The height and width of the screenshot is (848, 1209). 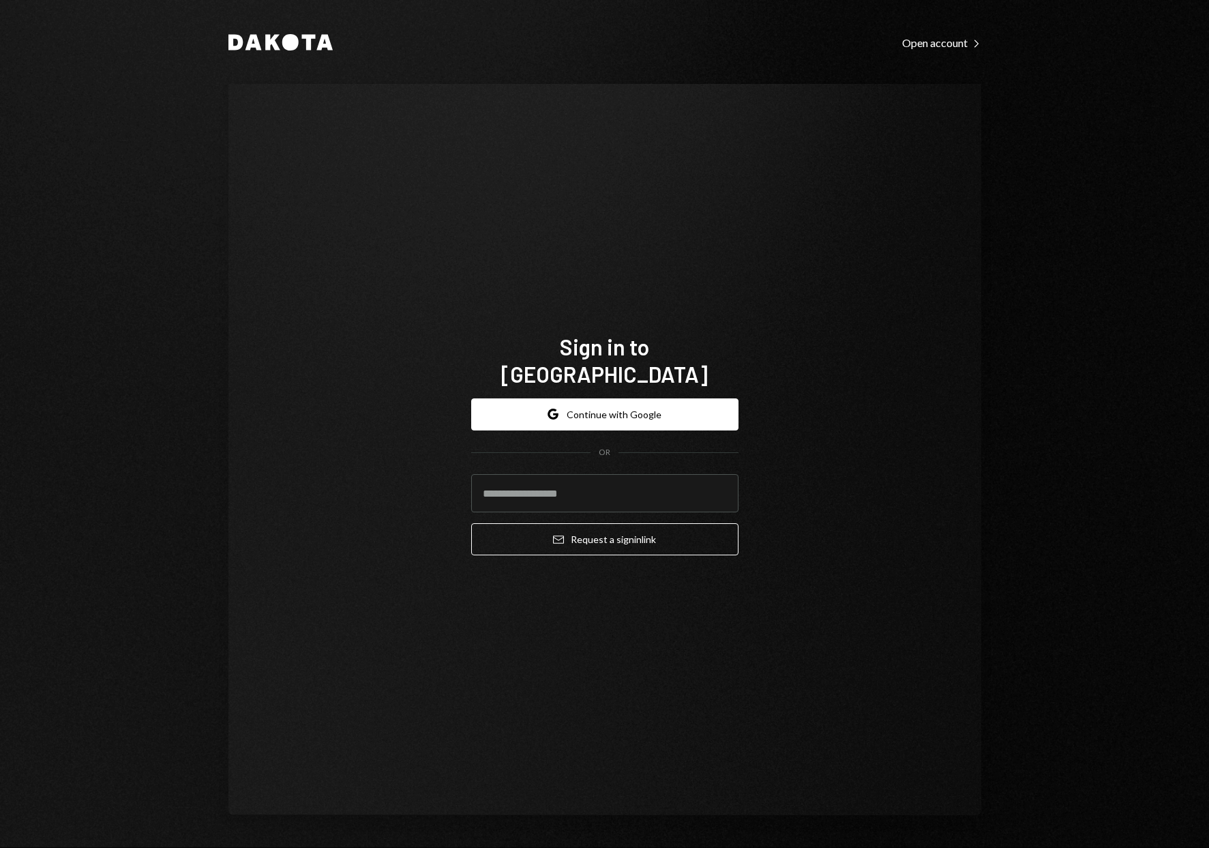 What do you see at coordinates (942, 43) in the screenshot?
I see `div: Open account` at bounding box center [942, 43].